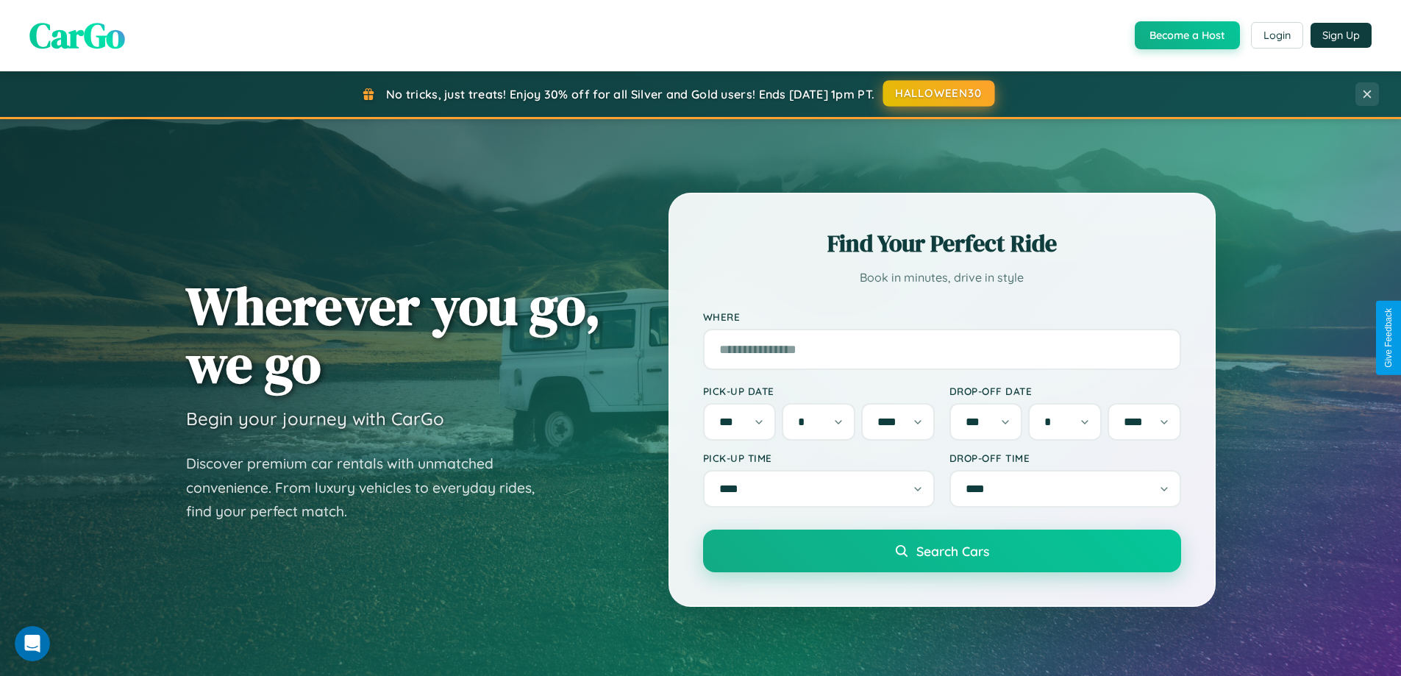  What do you see at coordinates (77, 35) in the screenshot?
I see `span: CarGo` at bounding box center [77, 35].